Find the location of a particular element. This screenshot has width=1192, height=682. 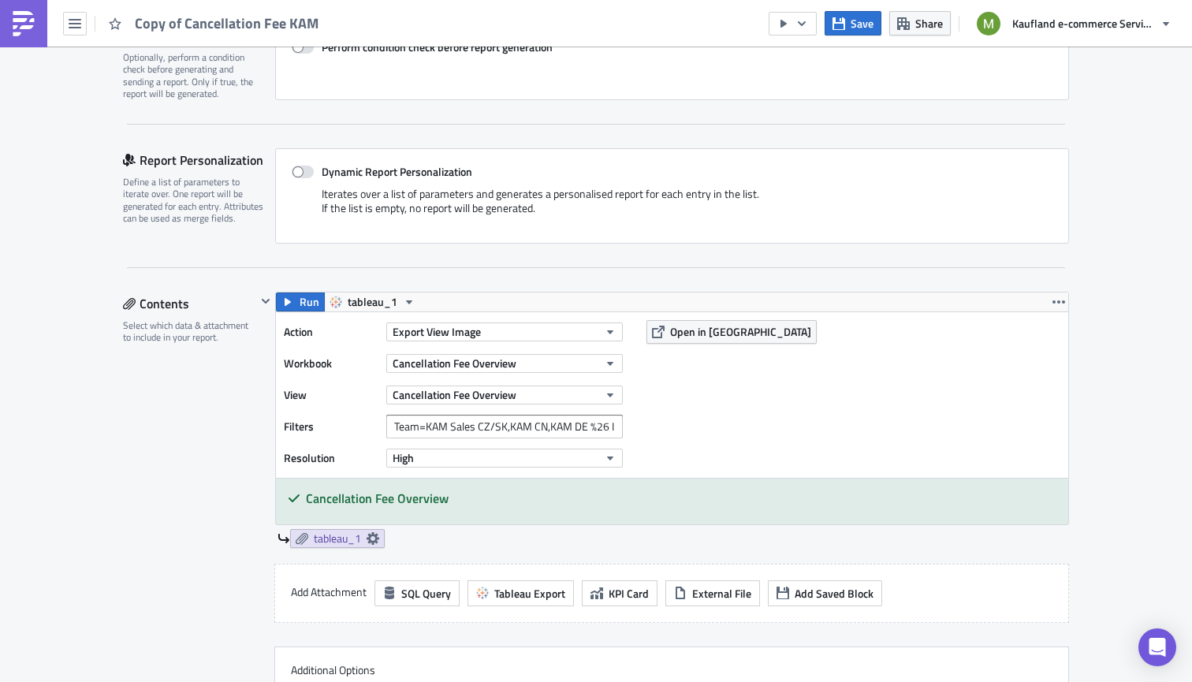

button: Add Saved Block is located at coordinates (825, 593).